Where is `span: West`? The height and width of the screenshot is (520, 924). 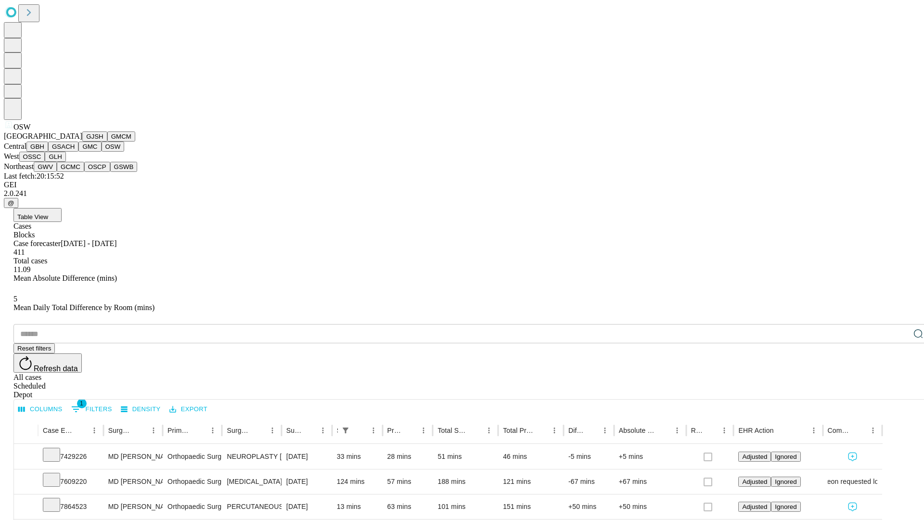 span: West is located at coordinates (12, 156).